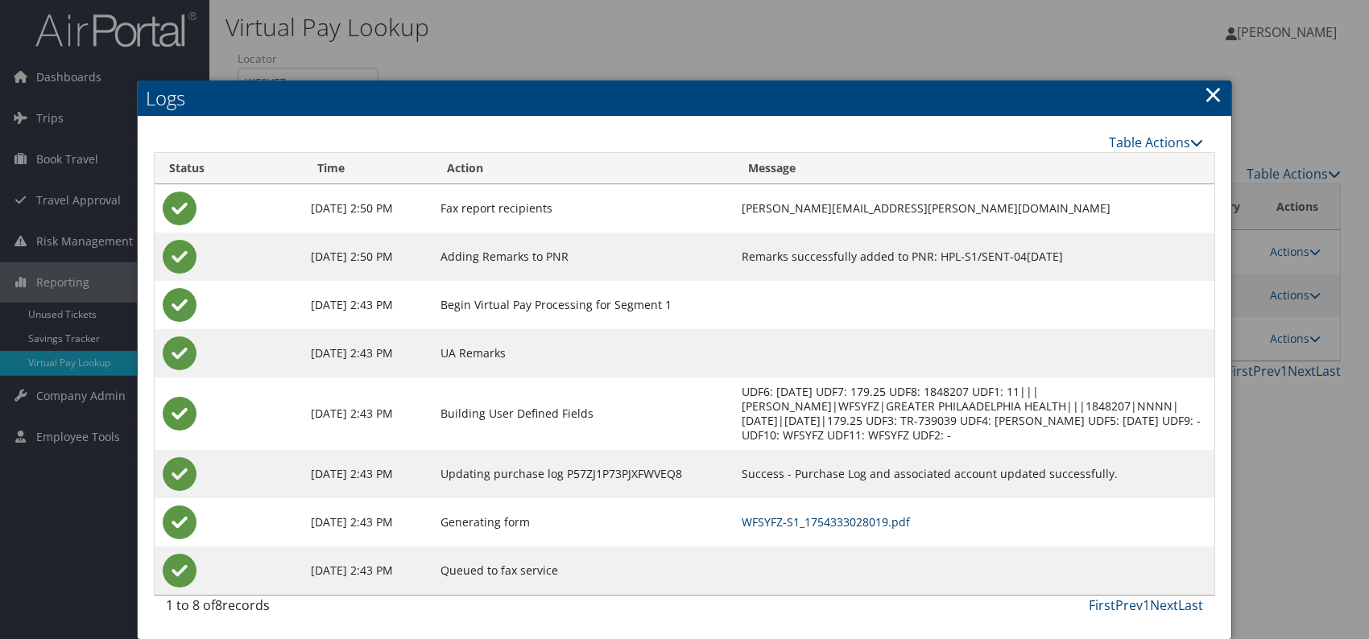 The height and width of the screenshot is (639, 1369). Describe the element at coordinates (1155, 143) in the screenshot. I see `a: Table Actions` at that location.